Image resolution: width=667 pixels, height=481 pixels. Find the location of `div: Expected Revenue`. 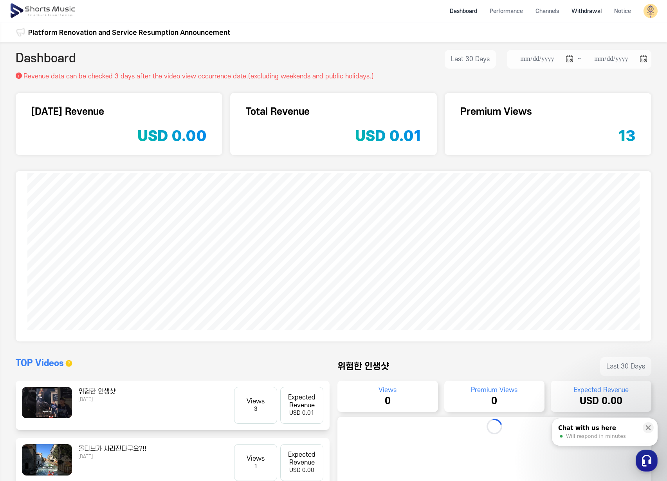

div: Expected Revenue is located at coordinates (601, 390).